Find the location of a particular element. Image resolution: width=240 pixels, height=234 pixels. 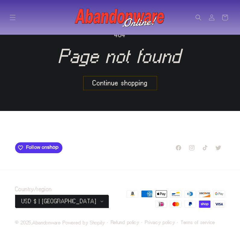

a: Powered by Shopify is located at coordinates (84, 223).